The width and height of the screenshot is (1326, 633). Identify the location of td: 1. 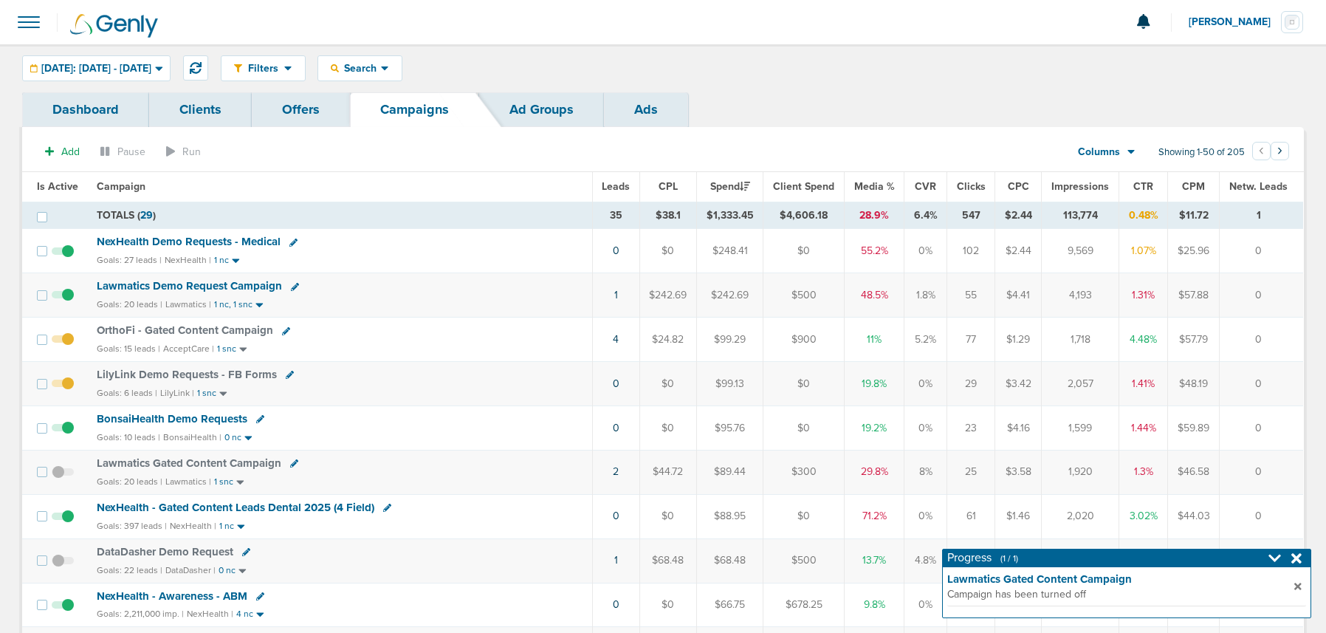
(1261, 215).